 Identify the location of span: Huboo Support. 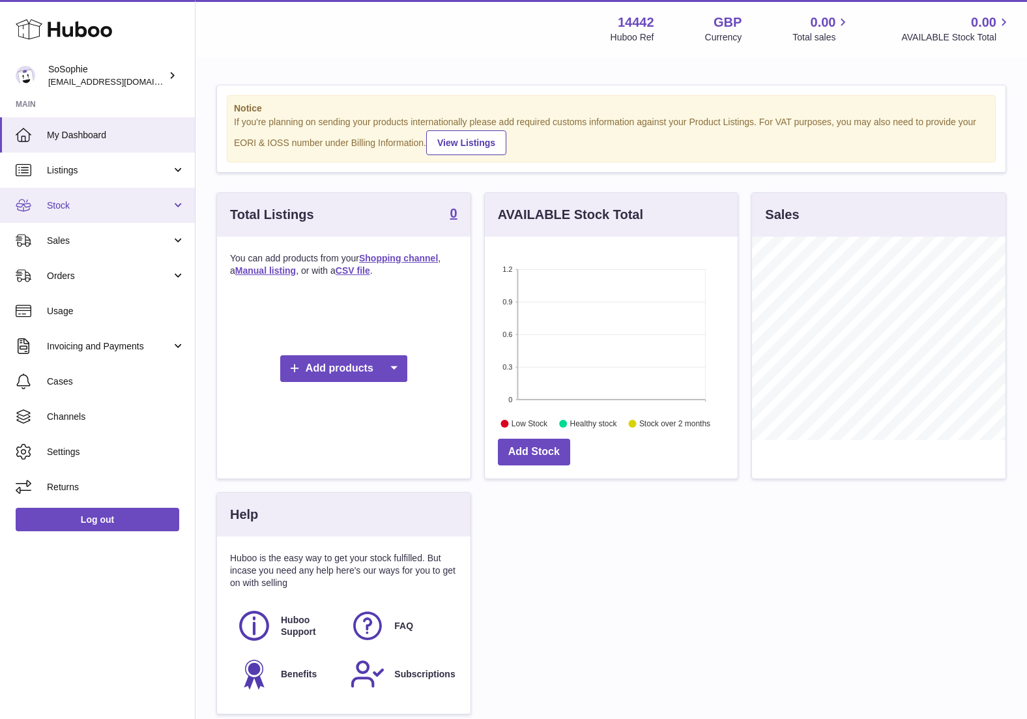
(308, 626).